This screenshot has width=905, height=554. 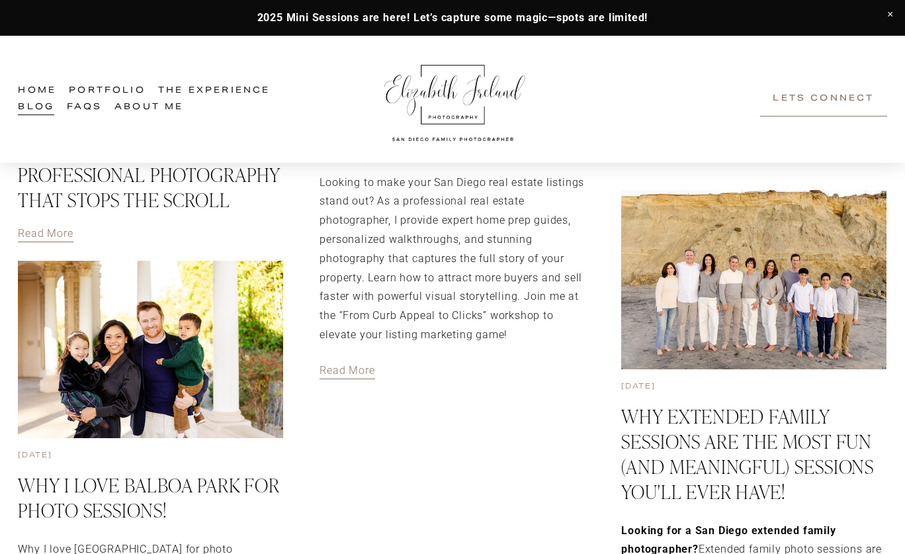 I want to click on p: Looking to make your San Diego real estate listings stand out? As a professional real estate phot..., so click(x=452, y=259).